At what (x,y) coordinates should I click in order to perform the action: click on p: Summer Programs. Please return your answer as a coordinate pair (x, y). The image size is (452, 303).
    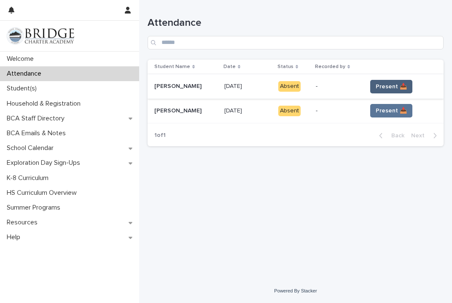
    Looking at the image, I should click on (35, 207).